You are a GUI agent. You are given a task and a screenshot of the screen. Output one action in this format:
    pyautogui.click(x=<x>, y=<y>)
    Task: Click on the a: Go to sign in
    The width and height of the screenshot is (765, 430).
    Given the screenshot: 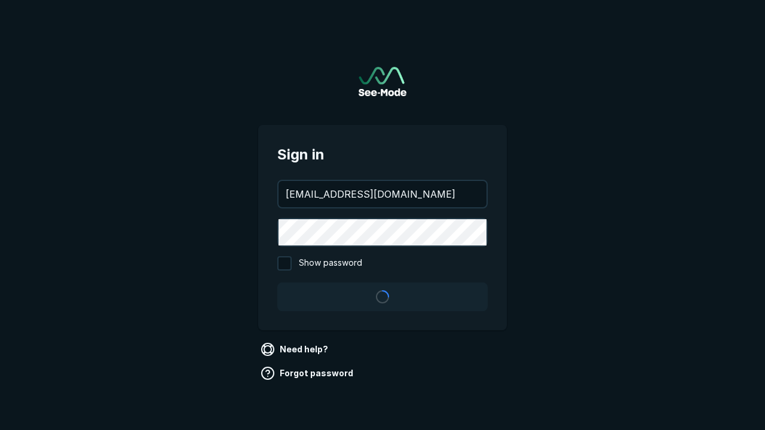 What is the action you would take?
    pyautogui.click(x=383, y=81)
    